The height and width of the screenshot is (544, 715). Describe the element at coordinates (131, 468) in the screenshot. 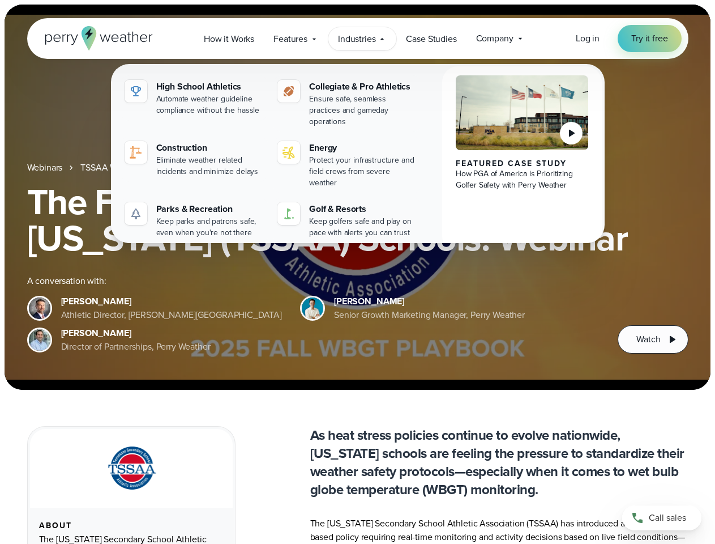

I see `img: TSSAA-Tennessee-Secondary-School-Athletic-Association.svg` at that location.